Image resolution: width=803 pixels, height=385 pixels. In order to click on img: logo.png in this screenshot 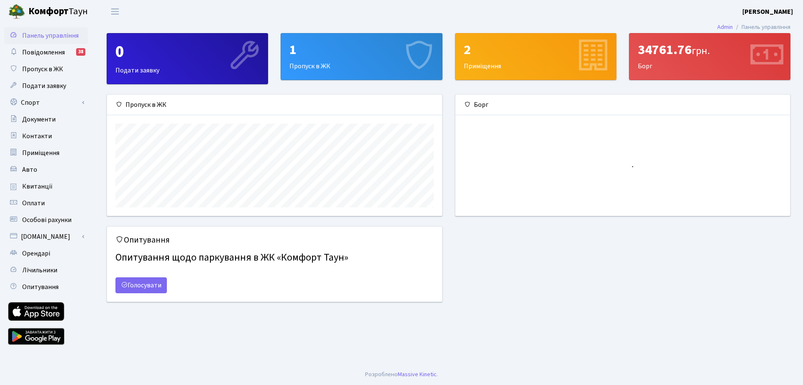, I will do `click(17, 12)`.